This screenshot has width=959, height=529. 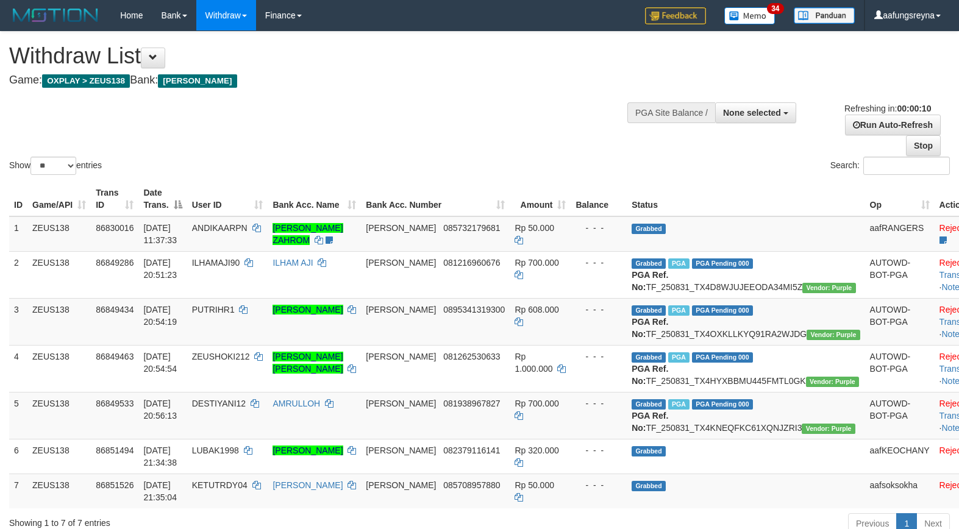 What do you see at coordinates (18, 199) in the screenshot?
I see `th: ID` at bounding box center [18, 199].